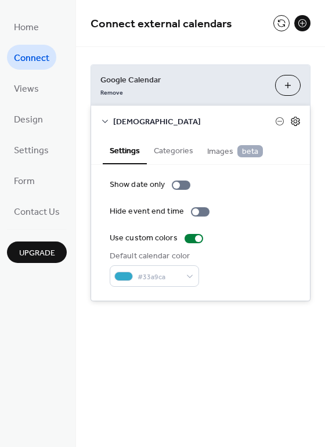 The image size is (325, 447). I want to click on button: Categories, so click(173, 150).